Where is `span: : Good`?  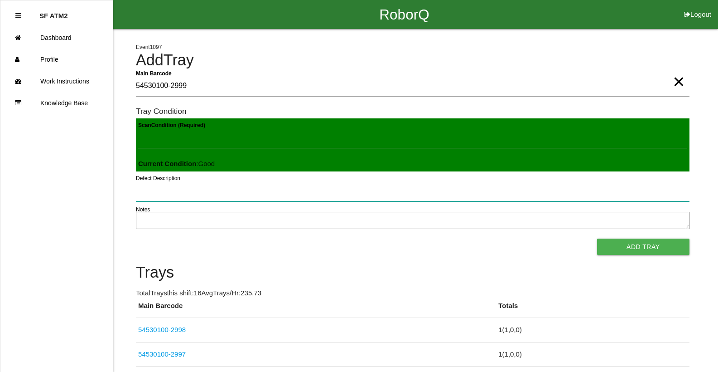 span: : Good is located at coordinates (176, 163).